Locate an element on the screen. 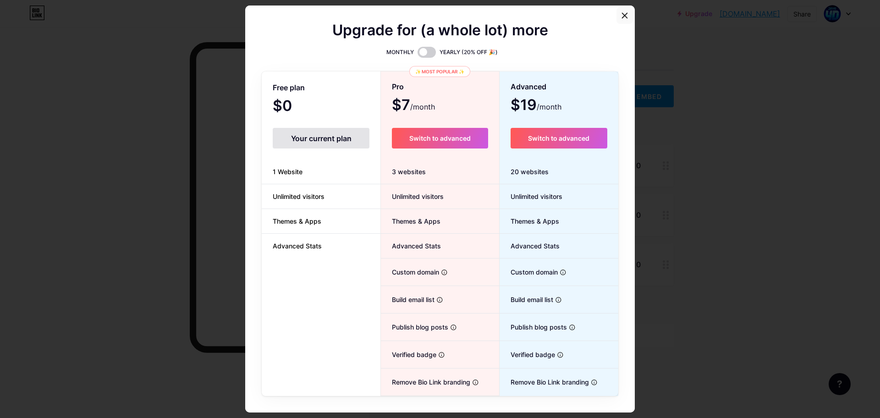 This screenshot has width=880, height=418. span: $0 is located at coordinates (295, 107).